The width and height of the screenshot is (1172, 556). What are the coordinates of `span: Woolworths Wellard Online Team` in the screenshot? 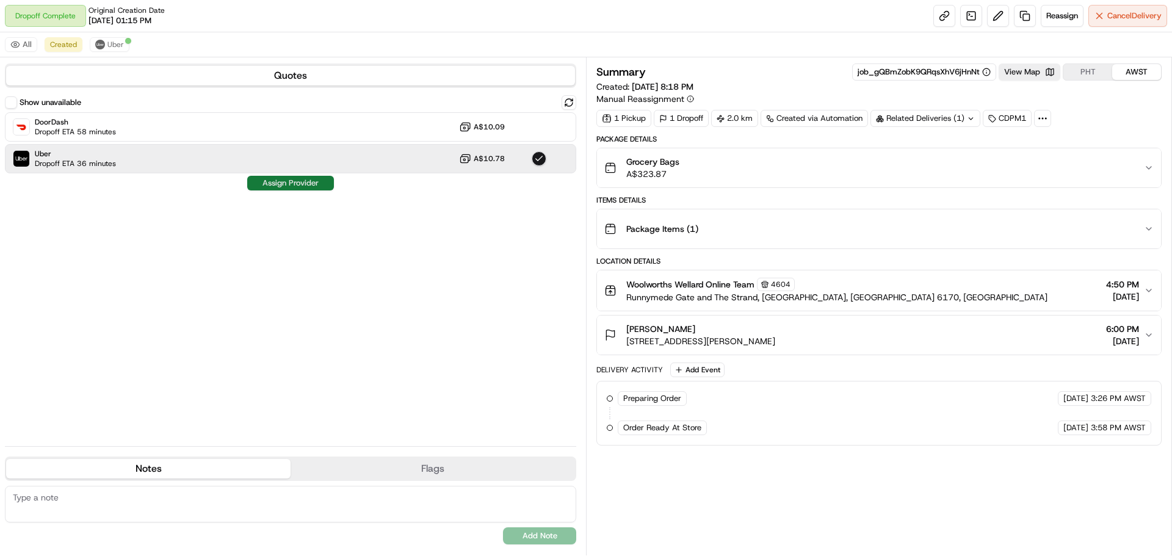 It's located at (691, 285).